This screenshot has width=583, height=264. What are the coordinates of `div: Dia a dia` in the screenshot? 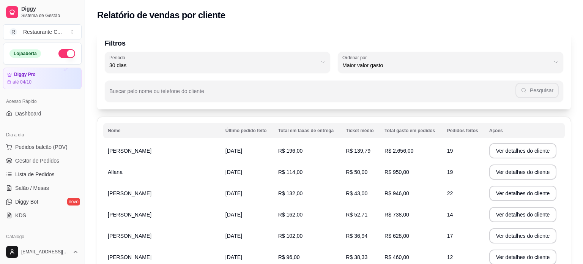 It's located at (42, 135).